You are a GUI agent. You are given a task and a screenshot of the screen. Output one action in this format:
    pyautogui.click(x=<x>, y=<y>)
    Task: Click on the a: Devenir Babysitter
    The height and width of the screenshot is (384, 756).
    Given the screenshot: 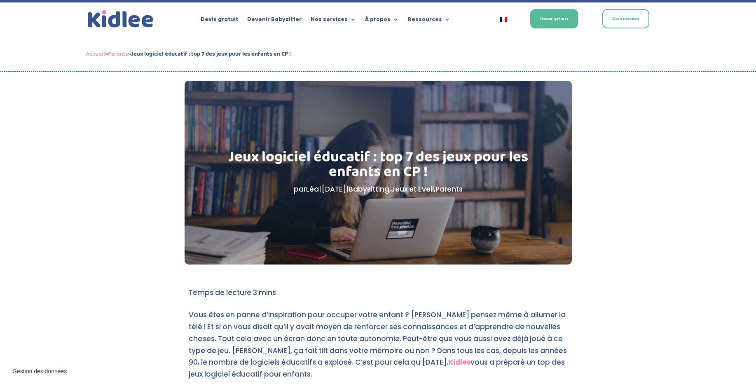 What is the action you would take?
    pyautogui.click(x=274, y=21)
    